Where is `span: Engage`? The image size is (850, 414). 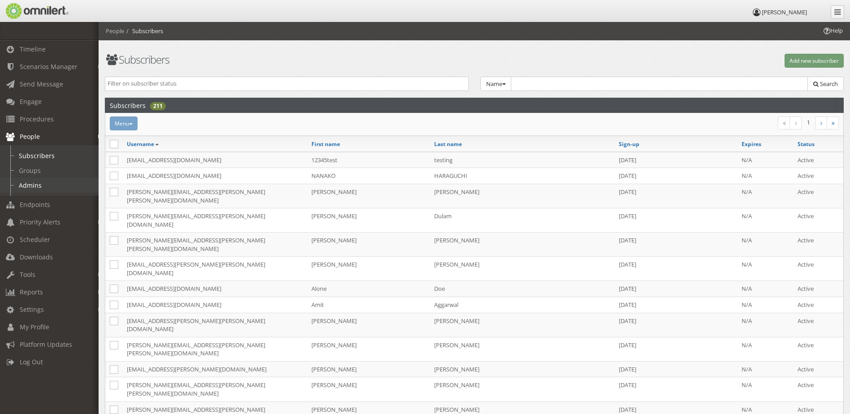
span: Engage is located at coordinates (30, 101).